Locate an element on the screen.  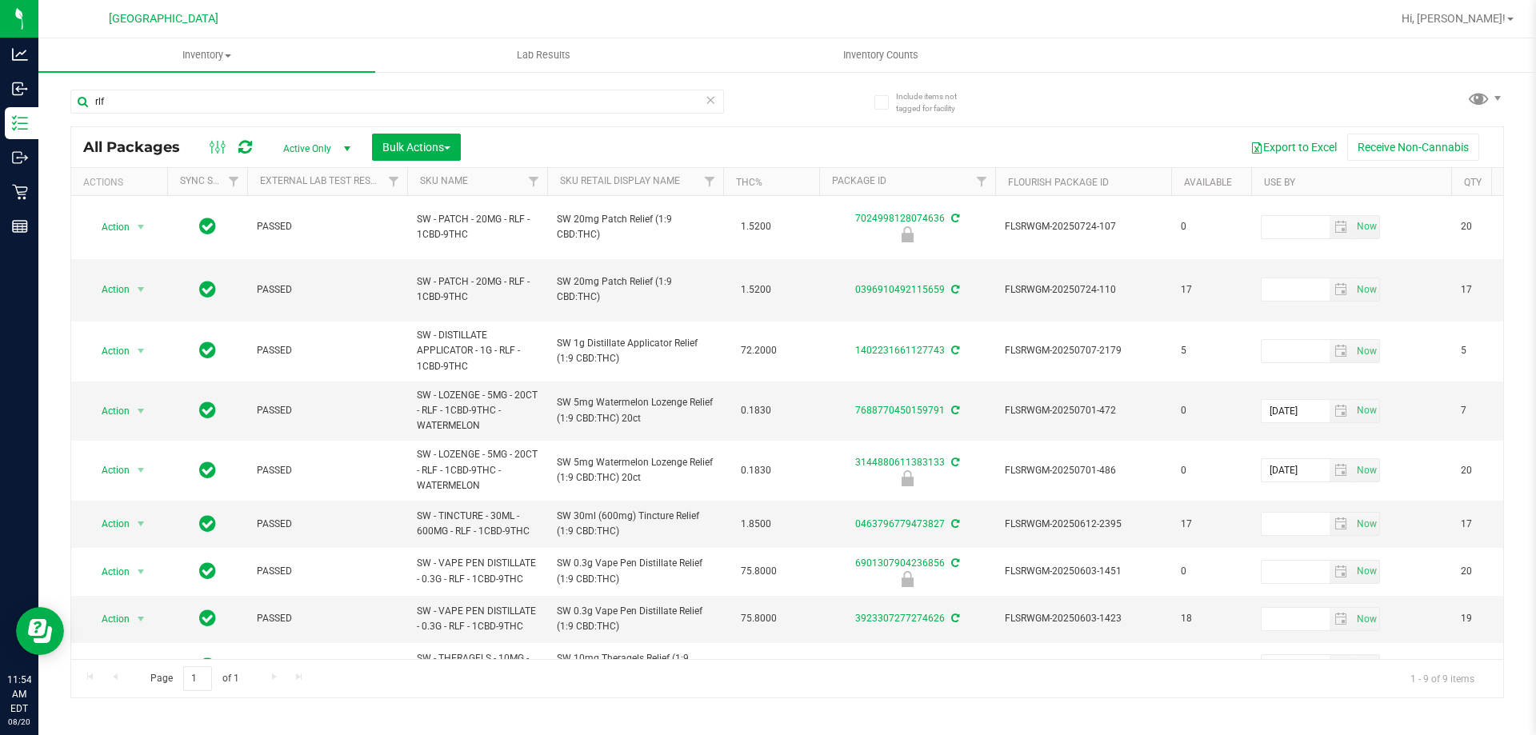
span: All Packages is located at coordinates (139, 147).